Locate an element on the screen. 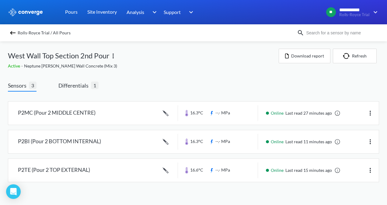  div: Open Intercom Messenger is located at coordinates (13, 192).